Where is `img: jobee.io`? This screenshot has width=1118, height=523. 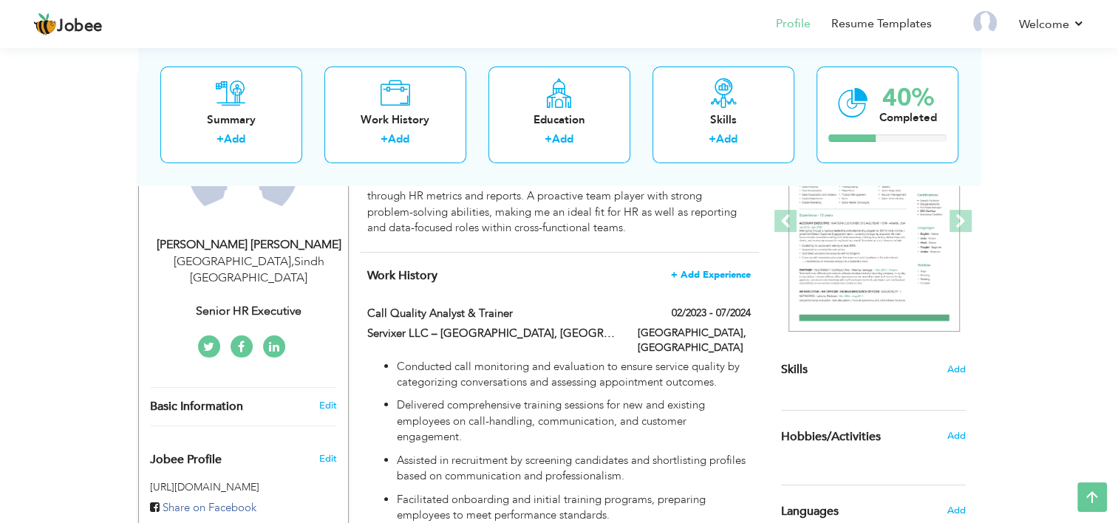 img: jobee.io is located at coordinates (45, 24).